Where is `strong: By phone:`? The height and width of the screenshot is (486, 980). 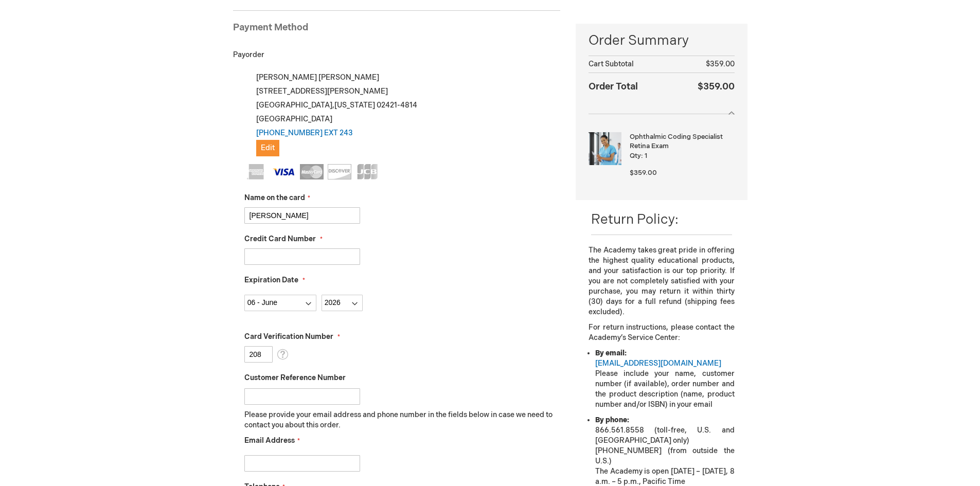 strong: By phone: is located at coordinates (612, 420).